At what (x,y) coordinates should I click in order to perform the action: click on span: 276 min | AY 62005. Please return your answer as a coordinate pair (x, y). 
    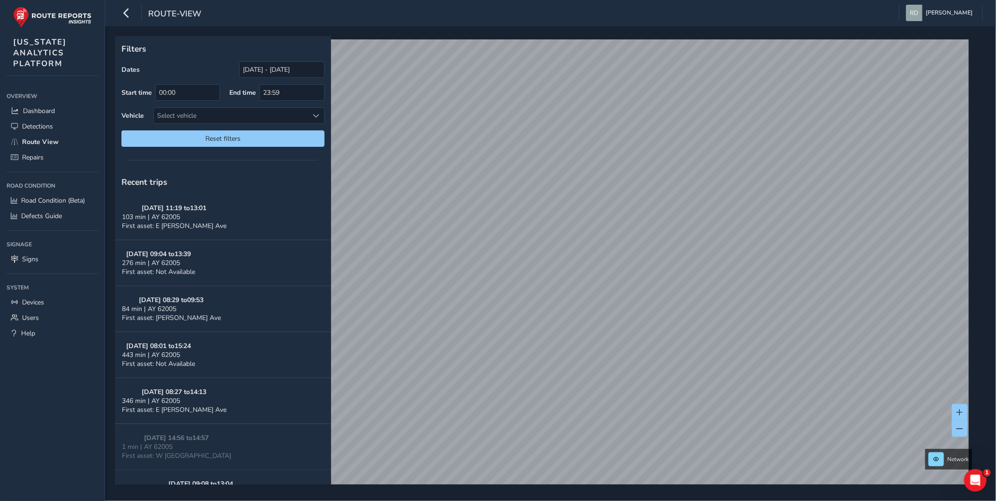
    Looking at the image, I should click on (151, 263).